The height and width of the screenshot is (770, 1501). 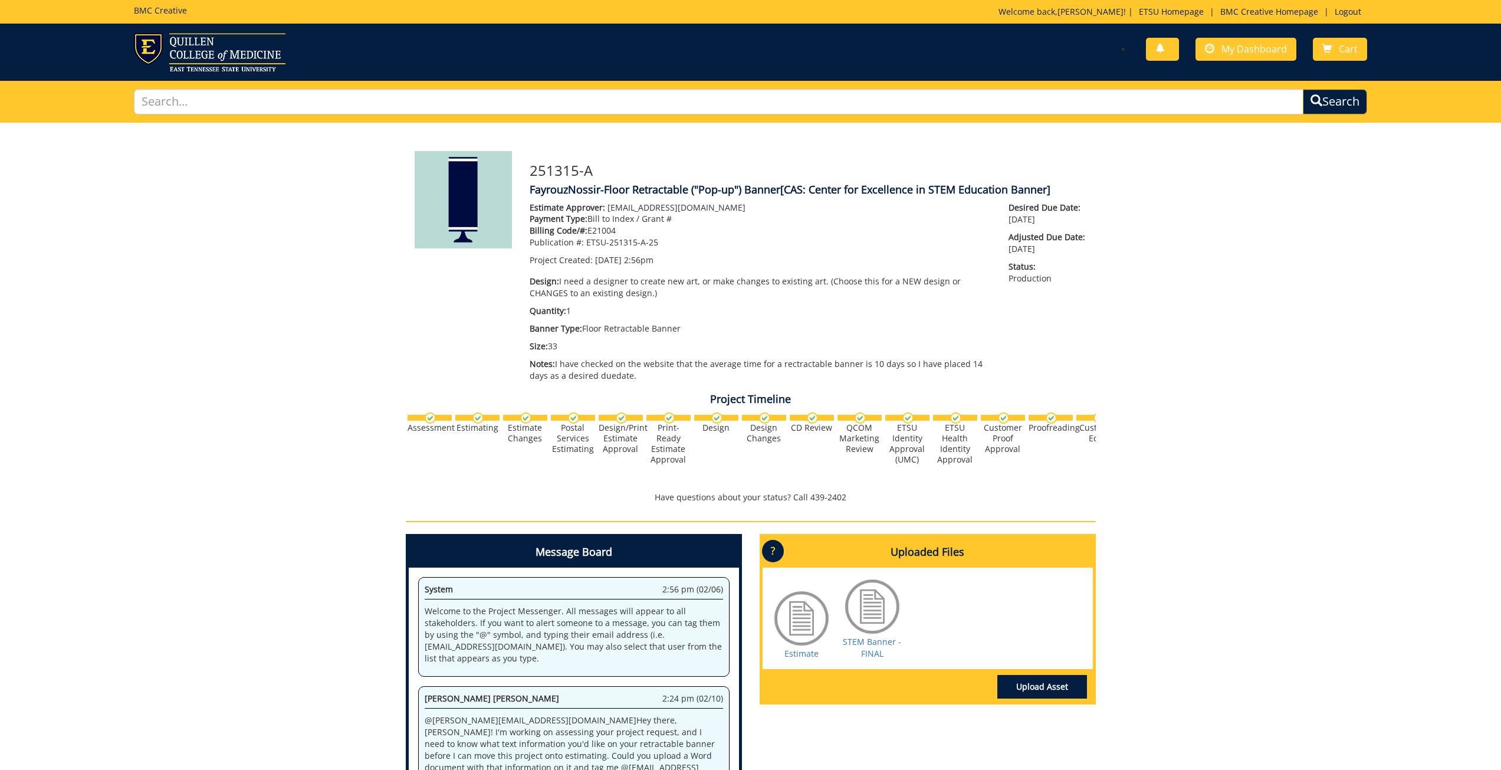 I want to click on h4: Project Timeline, so click(x=751, y=399).